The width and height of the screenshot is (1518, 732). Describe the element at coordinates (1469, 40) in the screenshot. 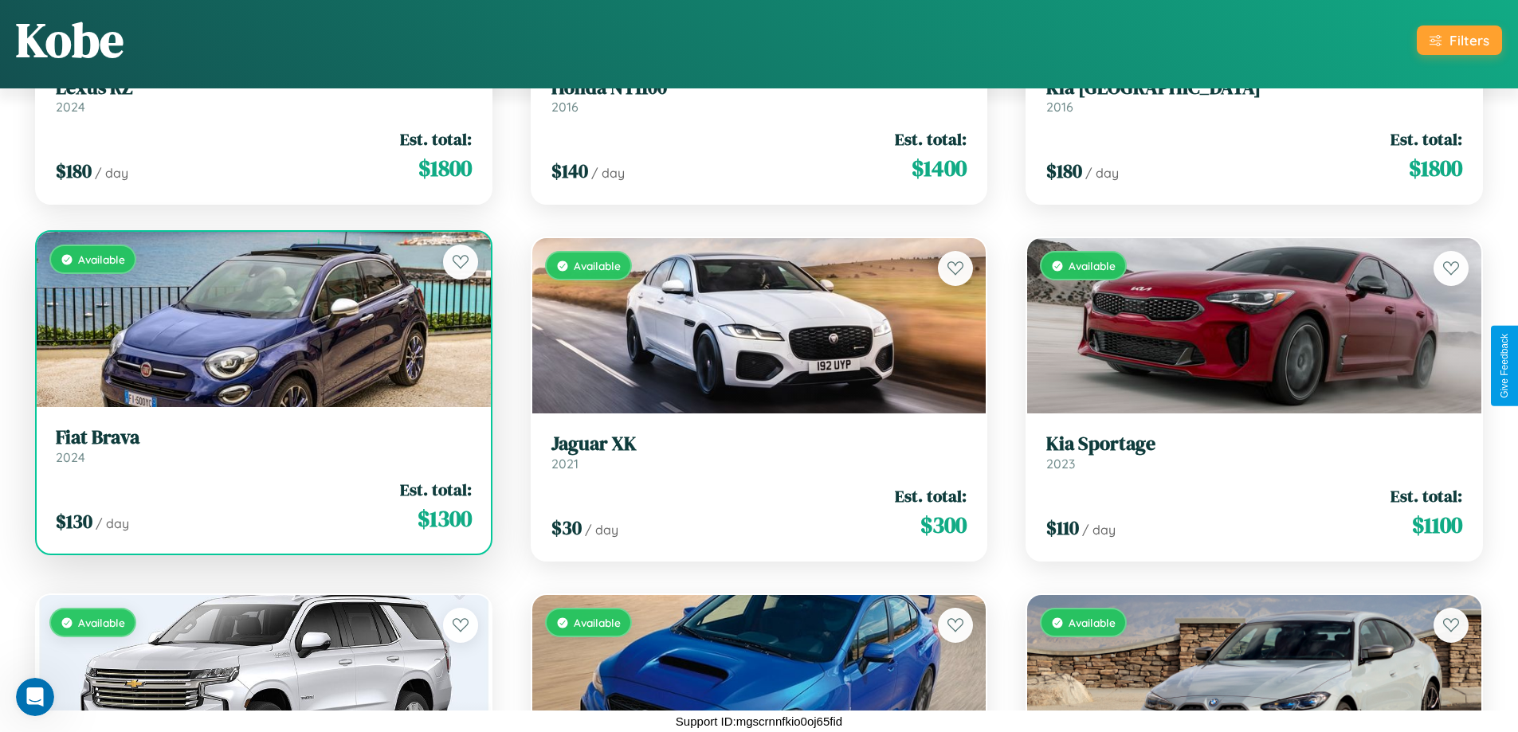

I see `div: Filters` at that location.